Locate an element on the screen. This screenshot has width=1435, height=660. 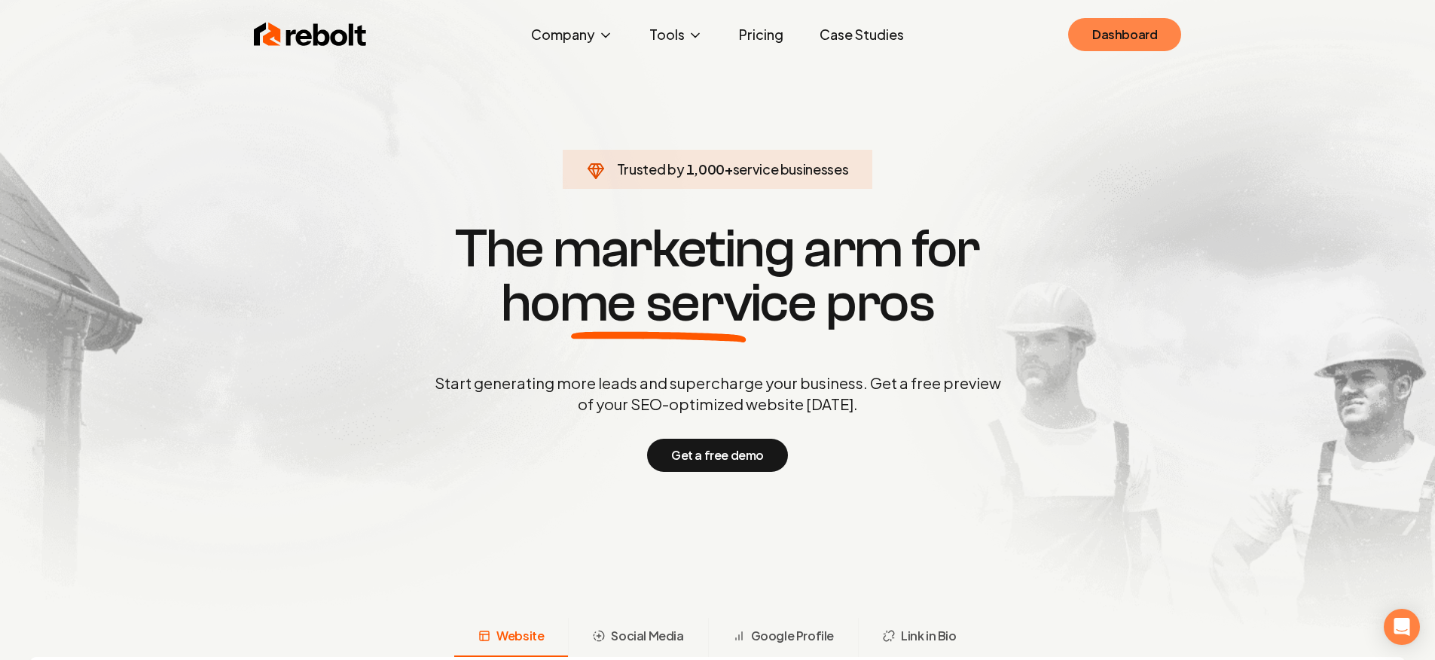
a: Case Studies is located at coordinates (862, 35).